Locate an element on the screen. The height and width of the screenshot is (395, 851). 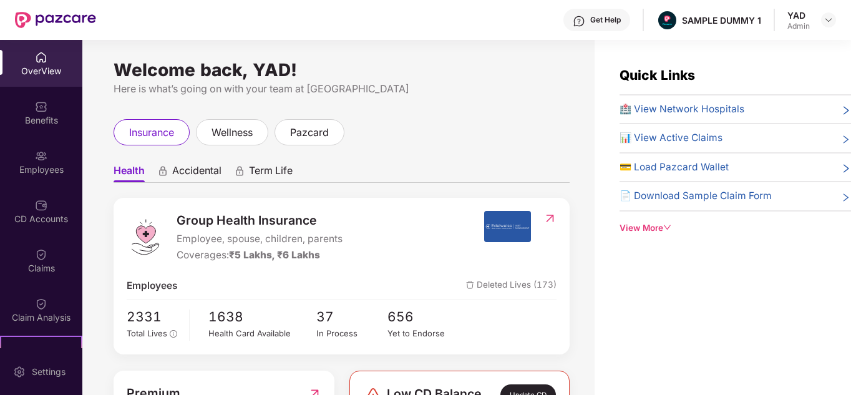
img: svg+xml;base64,PHN2ZyBpZD0iRW1wbG95ZWVzIiB4bWxucz0iaHR0cDovL3d3dy53My5vcmcvMjAwMC9zdmciIHdpZHRoPS... is located at coordinates (41, 156).